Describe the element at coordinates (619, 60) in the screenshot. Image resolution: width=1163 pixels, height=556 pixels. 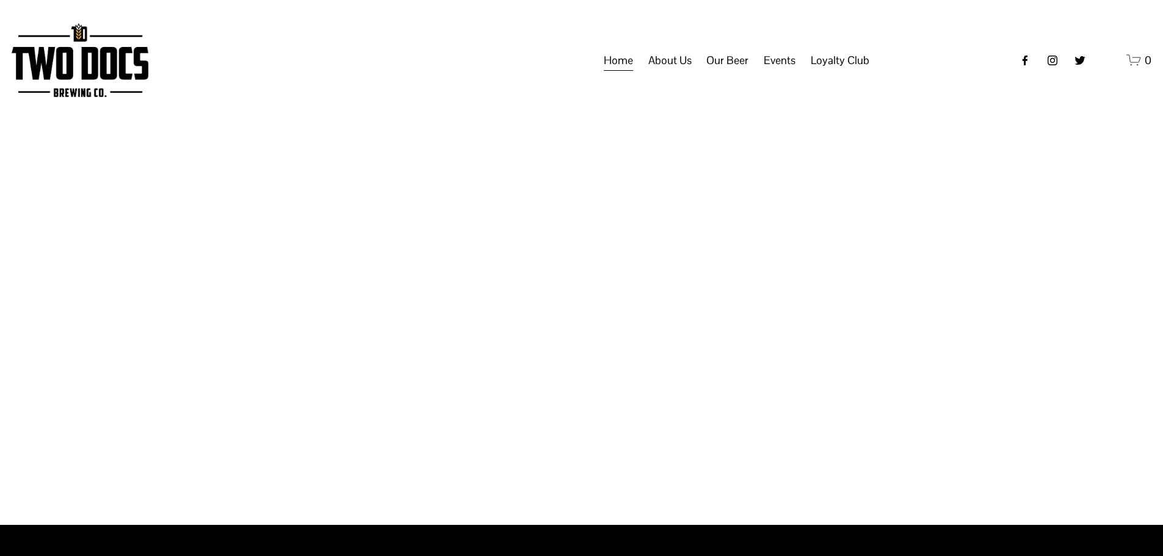
I see `a: Home` at that location.